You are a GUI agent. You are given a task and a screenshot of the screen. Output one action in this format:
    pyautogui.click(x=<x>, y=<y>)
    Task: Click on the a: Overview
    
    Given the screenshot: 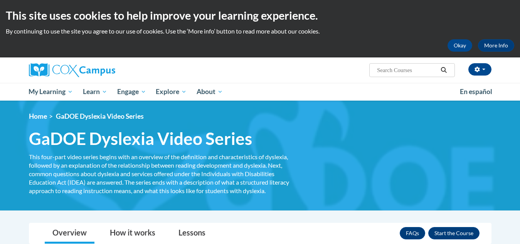 What is the action you would take?
    pyautogui.click(x=69, y=233)
    